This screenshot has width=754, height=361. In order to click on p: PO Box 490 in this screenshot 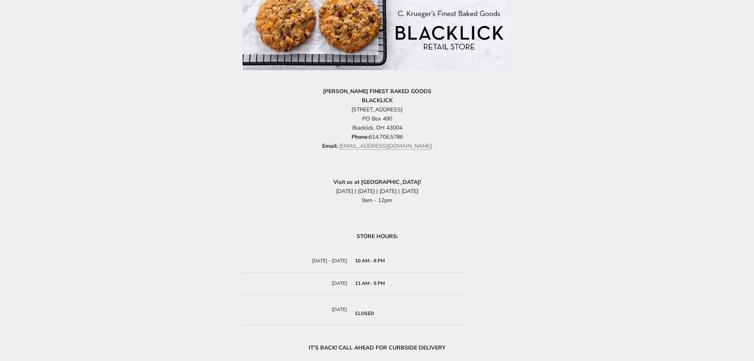, I will do `click(377, 119)`.